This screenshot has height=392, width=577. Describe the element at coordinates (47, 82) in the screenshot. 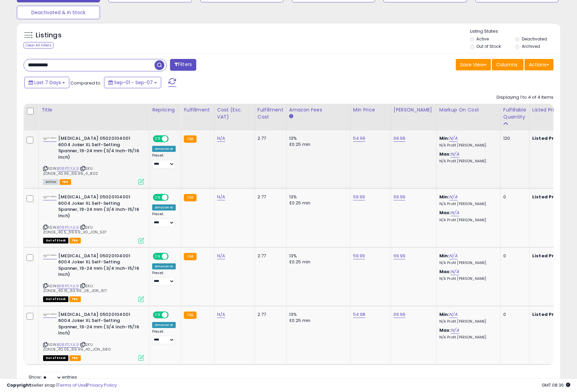

I see `span: Last 7 Days` at that location.